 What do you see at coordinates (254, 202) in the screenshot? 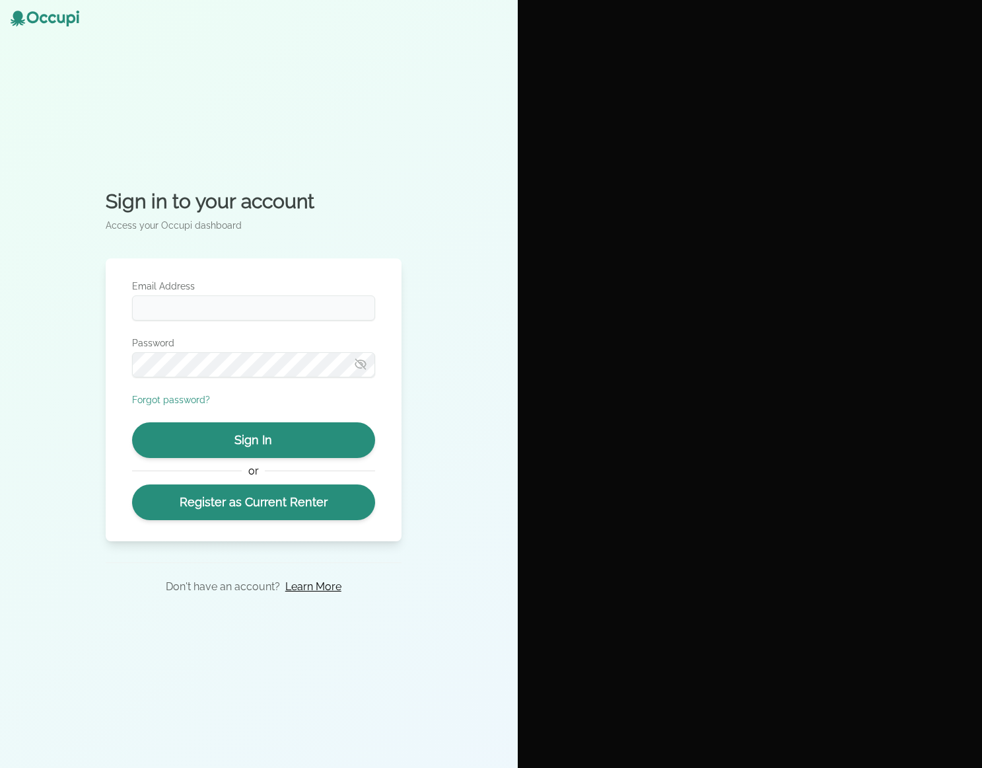
I see `h2: Sign in to your account` at bounding box center [254, 202].